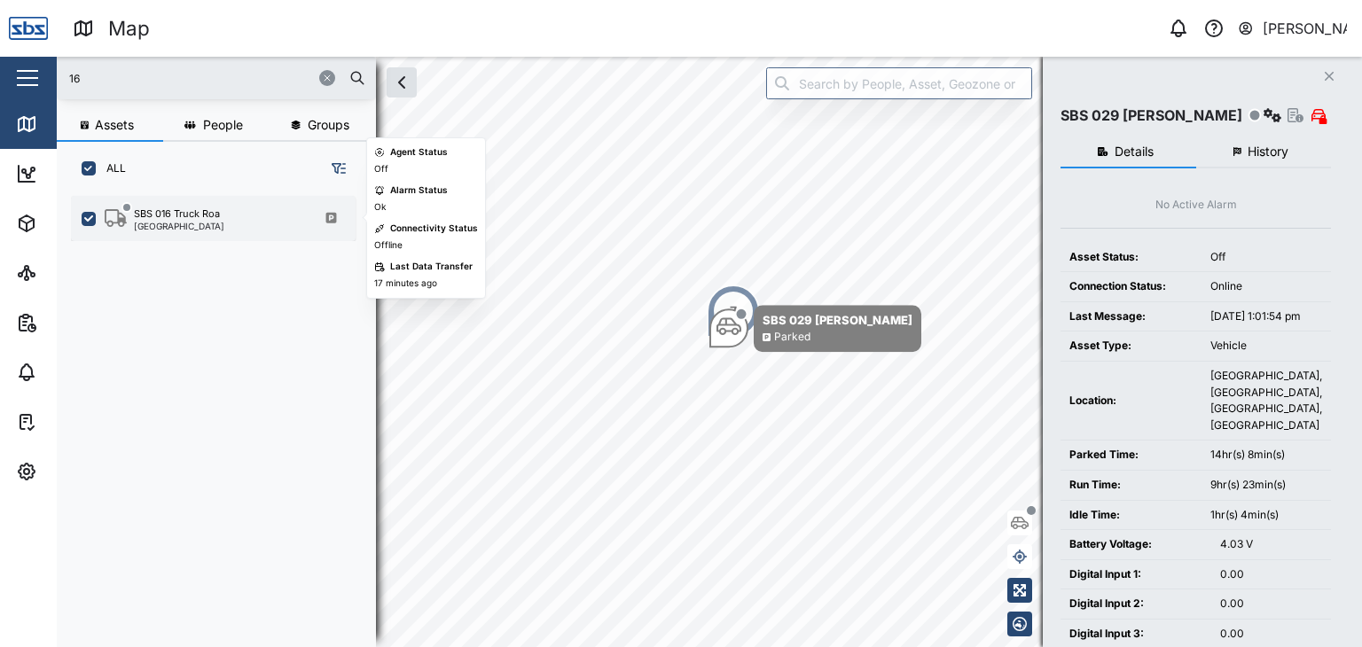 The image size is (1362, 647). I want to click on div: Asset Type:, so click(1131, 346).